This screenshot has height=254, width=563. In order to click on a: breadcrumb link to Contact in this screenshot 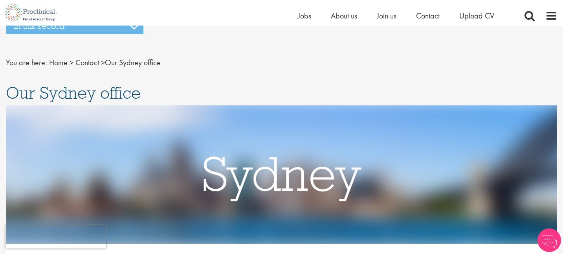, I will do `click(87, 62)`.